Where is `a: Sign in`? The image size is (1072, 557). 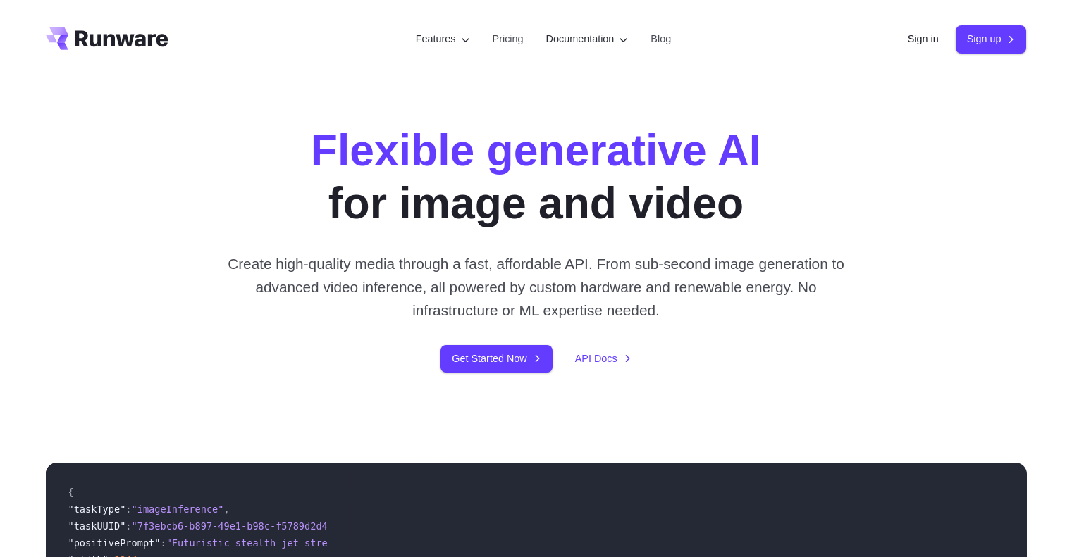 a: Sign in is located at coordinates (923, 39).